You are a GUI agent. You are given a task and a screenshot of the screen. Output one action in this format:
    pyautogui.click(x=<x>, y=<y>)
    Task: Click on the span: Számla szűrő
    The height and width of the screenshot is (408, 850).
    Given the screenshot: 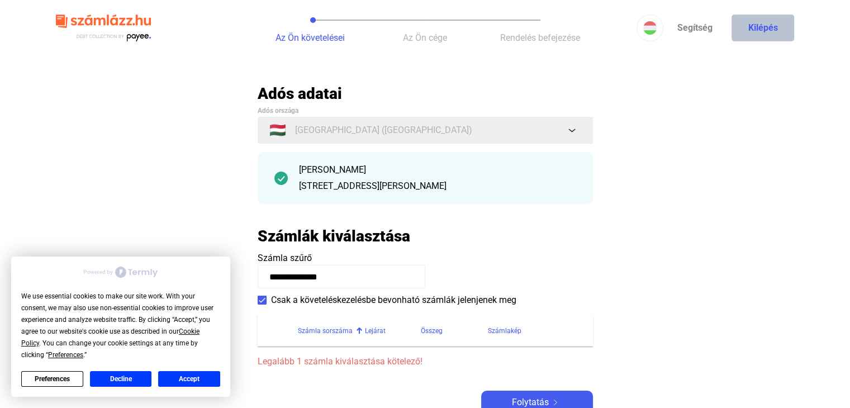 What is the action you would take?
    pyautogui.click(x=285, y=258)
    